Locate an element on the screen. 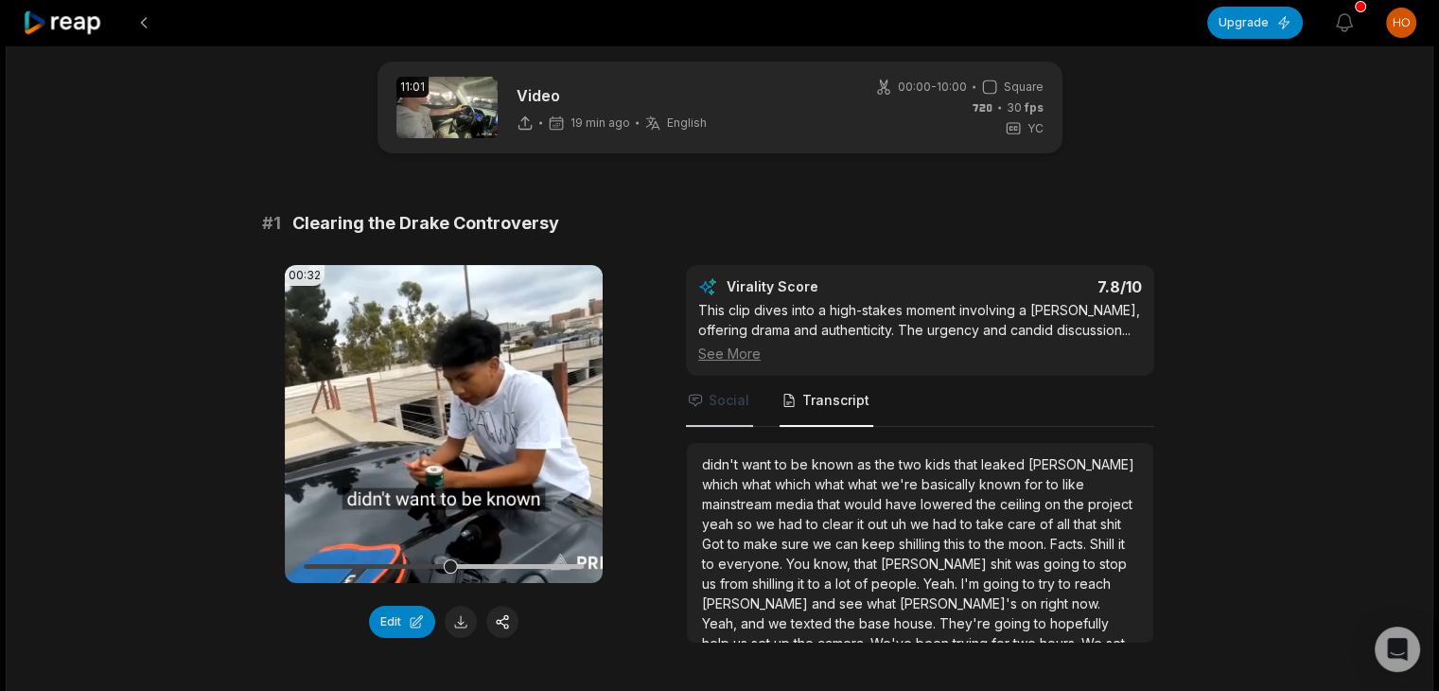  span: try is located at coordinates (1049, 583).